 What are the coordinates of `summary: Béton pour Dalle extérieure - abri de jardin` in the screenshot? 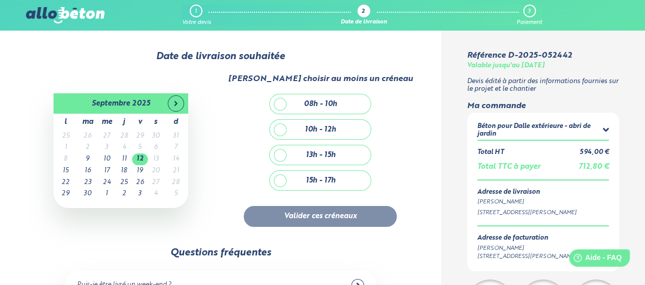 It's located at (543, 131).